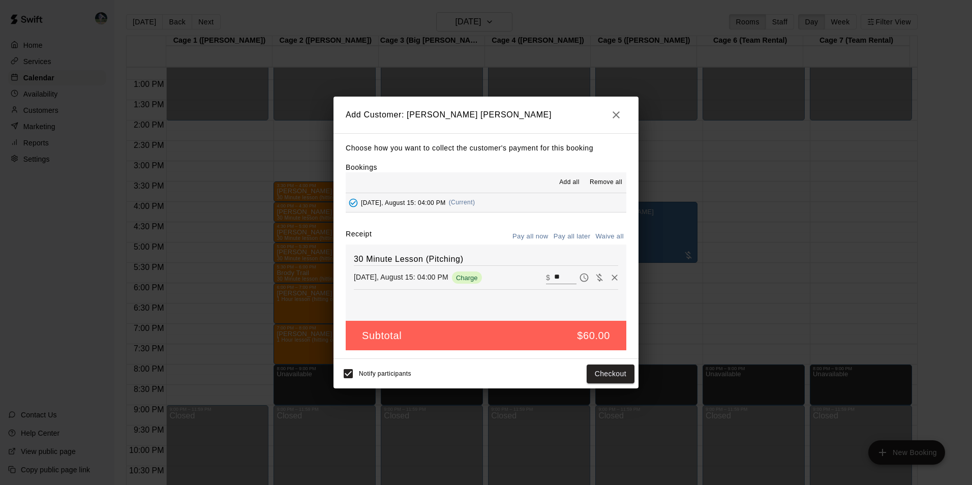  I want to click on button: Pay all now, so click(530, 236).